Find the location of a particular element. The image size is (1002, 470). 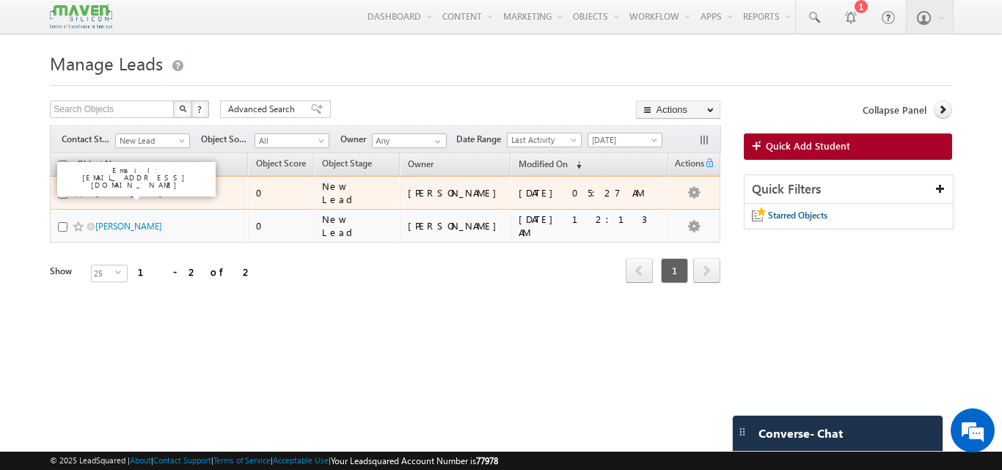

span: Manage Leads is located at coordinates (106, 63).